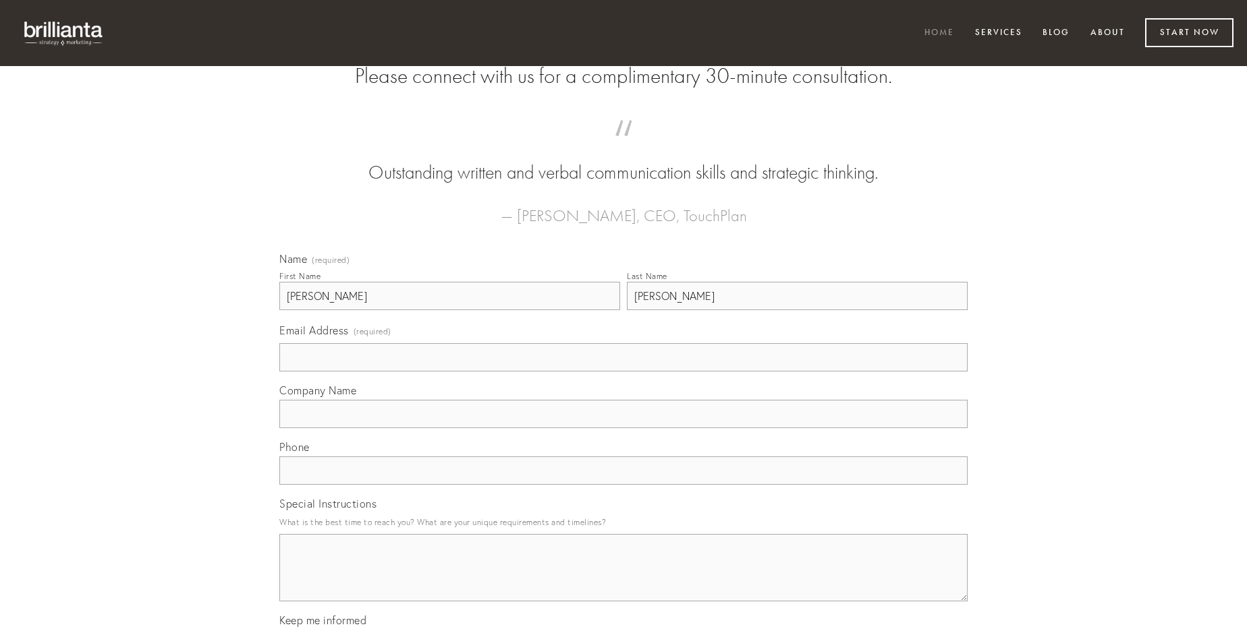 This screenshot has width=1247, height=633. I want to click on img: brillianta - research, strategy, marketing, so click(64, 33).